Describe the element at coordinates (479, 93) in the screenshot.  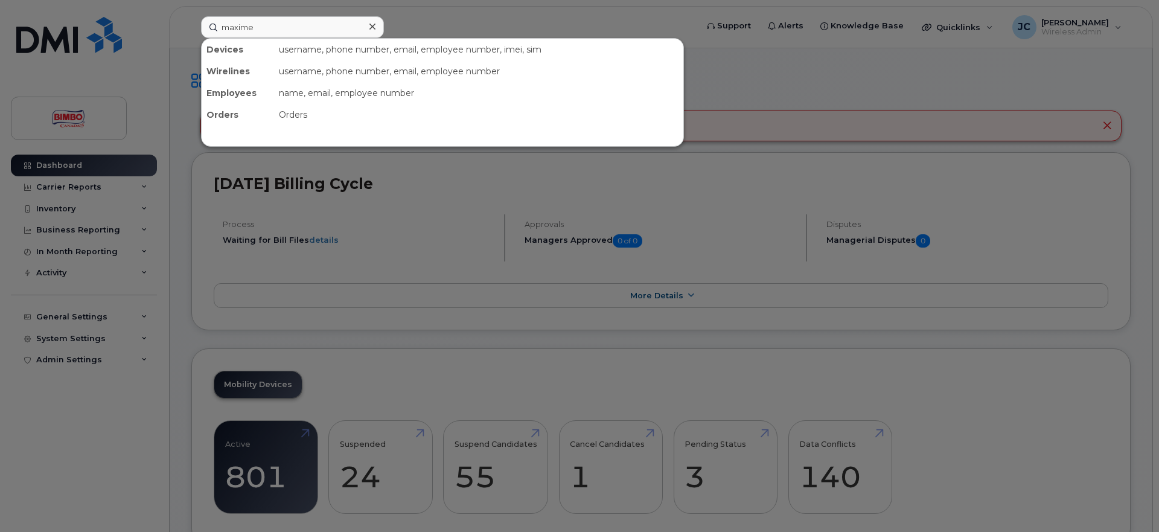
I see `div: name, email, employee number` at that location.